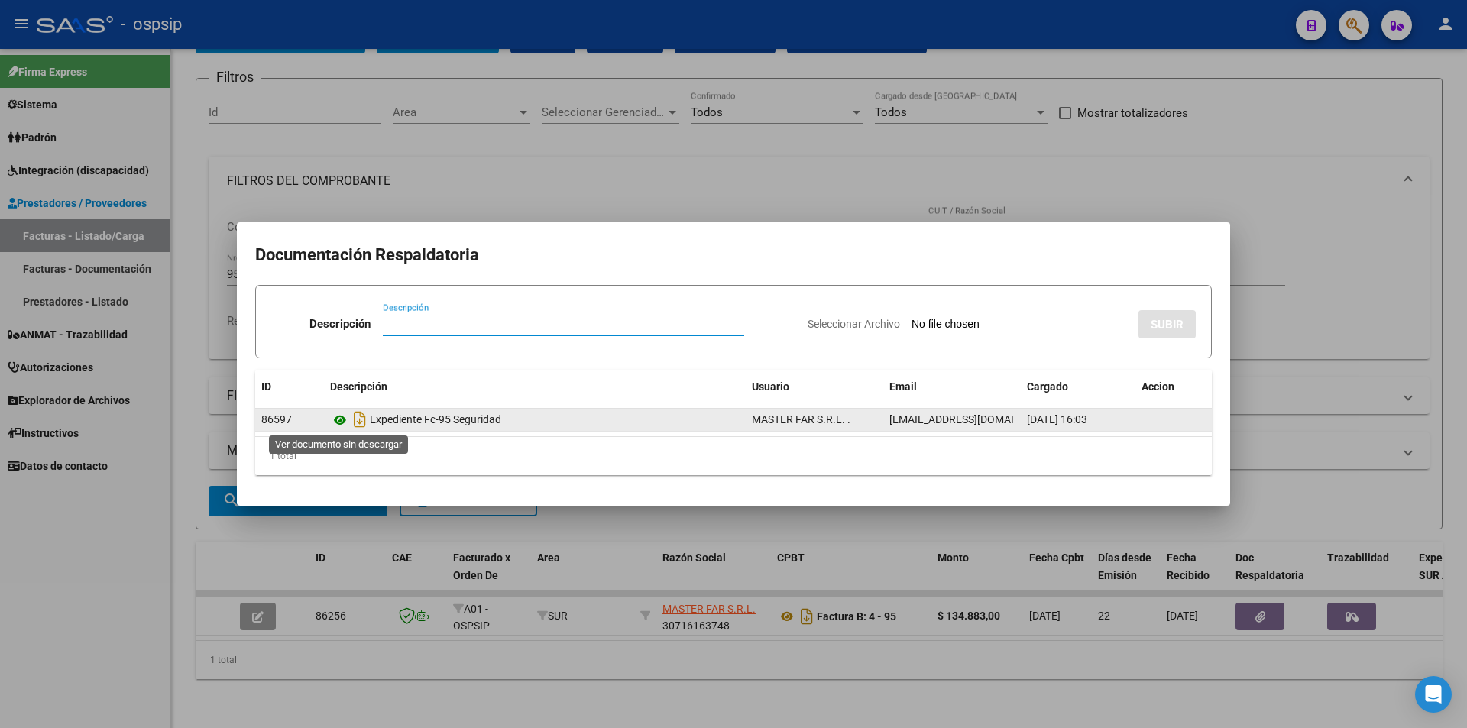 This screenshot has width=1467, height=728. What do you see at coordinates (1167, 324) in the screenshot?
I see `button: SUBIR` at bounding box center [1167, 324].